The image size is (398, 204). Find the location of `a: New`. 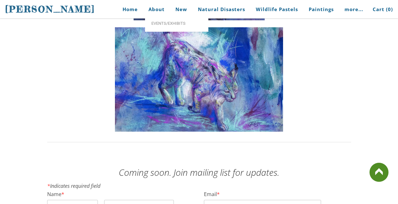

a: New is located at coordinates (181, 9).